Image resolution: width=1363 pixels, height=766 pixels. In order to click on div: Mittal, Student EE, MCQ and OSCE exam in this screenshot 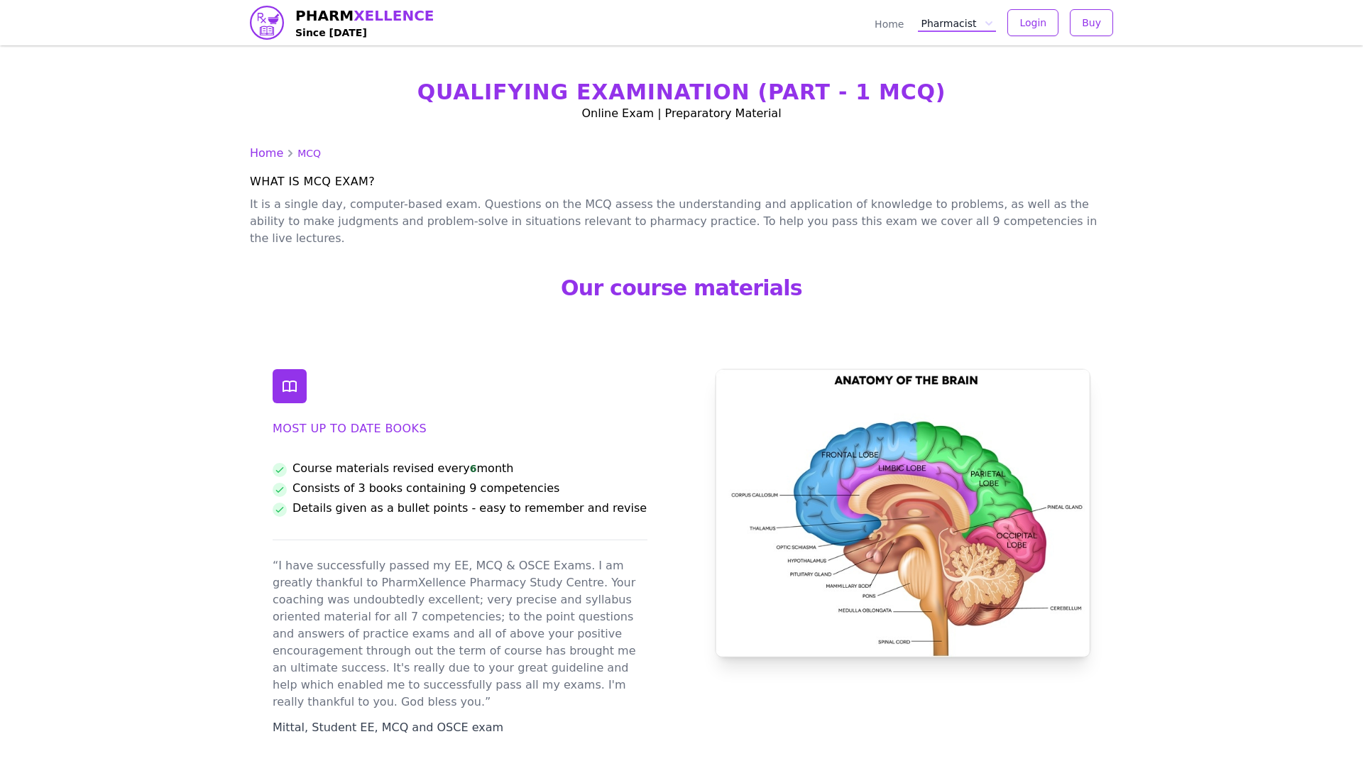, I will do `click(388, 728)`.